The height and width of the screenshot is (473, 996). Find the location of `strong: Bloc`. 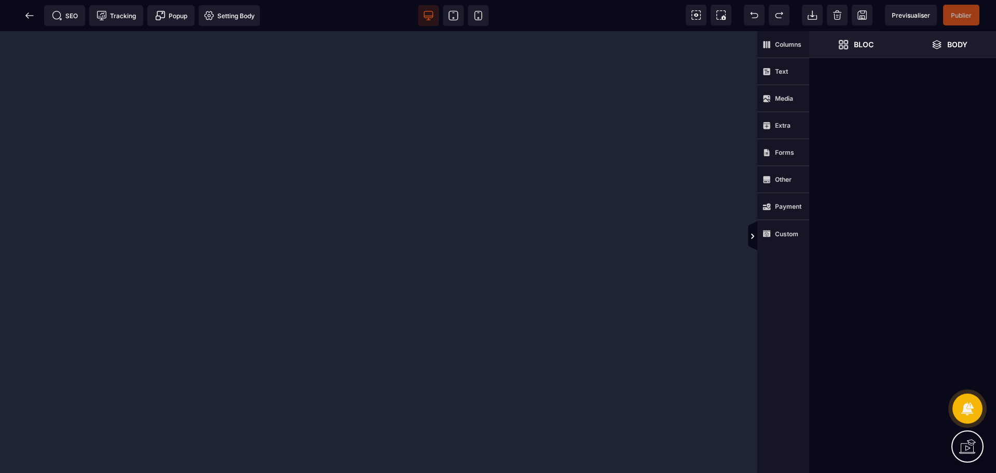

strong: Bloc is located at coordinates (864, 44).